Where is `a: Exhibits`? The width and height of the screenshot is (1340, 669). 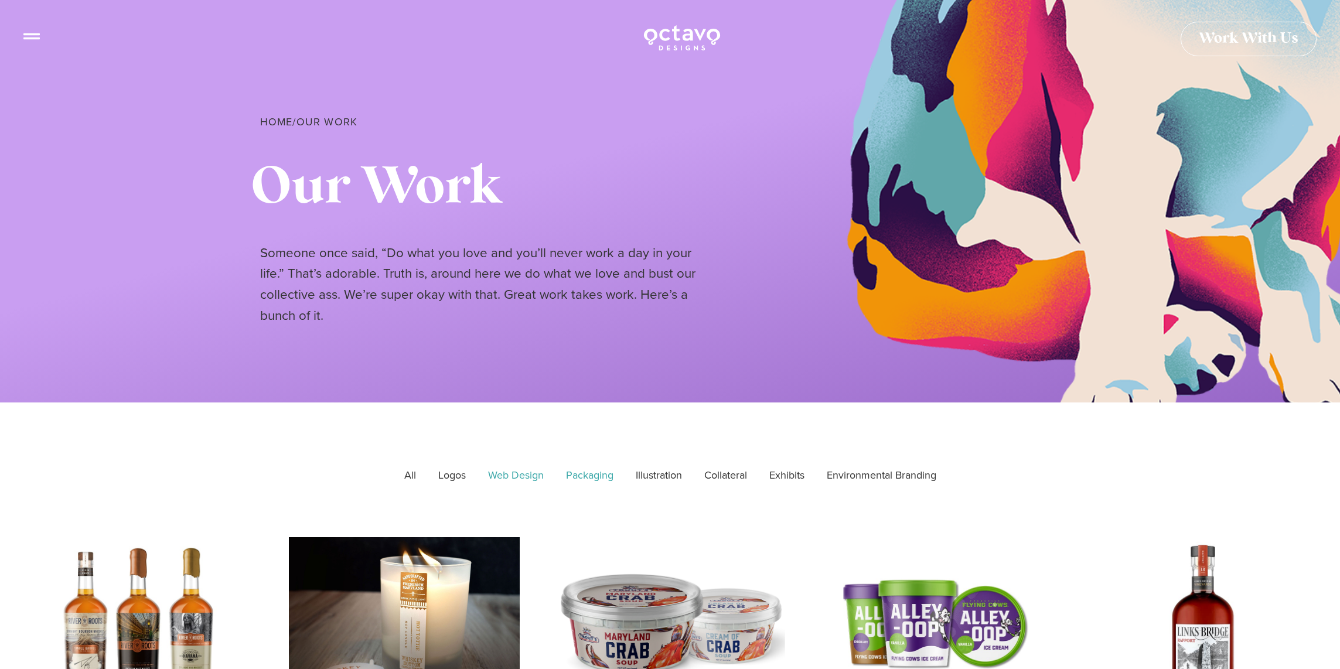
a: Exhibits is located at coordinates (787, 476).